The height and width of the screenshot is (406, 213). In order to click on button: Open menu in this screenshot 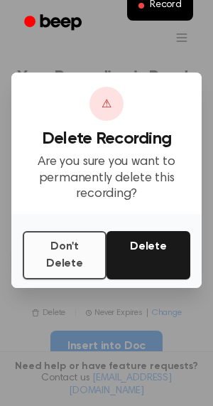, I will do `click(182, 38)`.